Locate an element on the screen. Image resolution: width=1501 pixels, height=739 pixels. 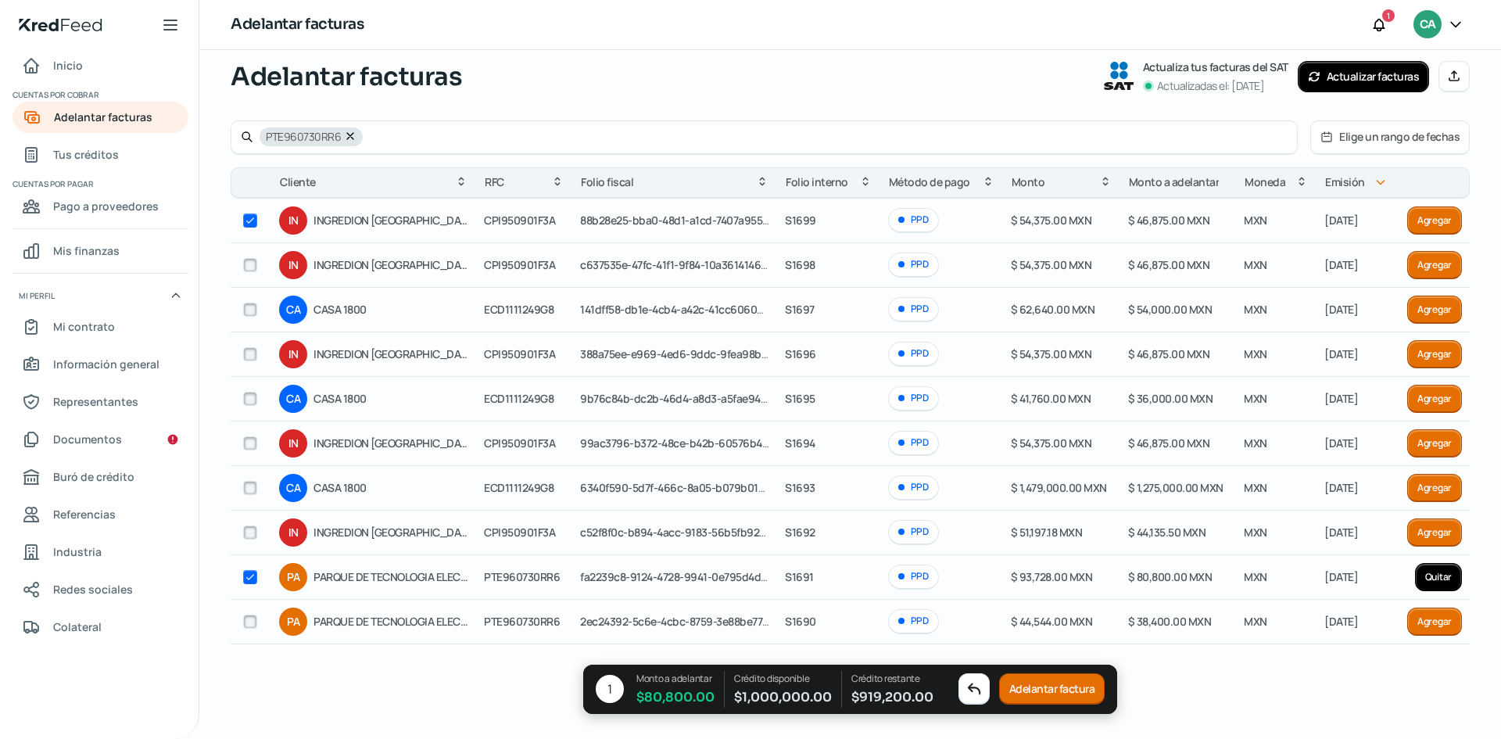
span: Cuentas por pagar is located at coordinates (99, 184).